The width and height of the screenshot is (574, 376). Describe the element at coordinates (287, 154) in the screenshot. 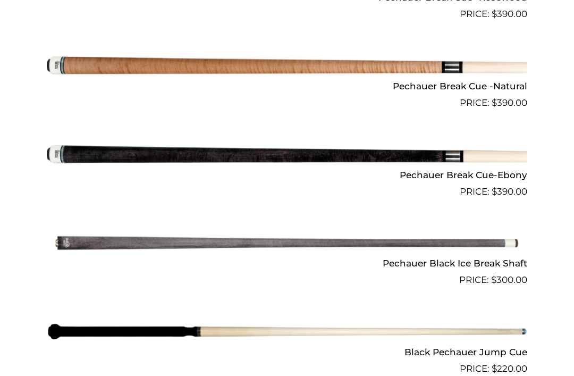

I see `img: Pechauer Break Cue-Ebony` at that location.